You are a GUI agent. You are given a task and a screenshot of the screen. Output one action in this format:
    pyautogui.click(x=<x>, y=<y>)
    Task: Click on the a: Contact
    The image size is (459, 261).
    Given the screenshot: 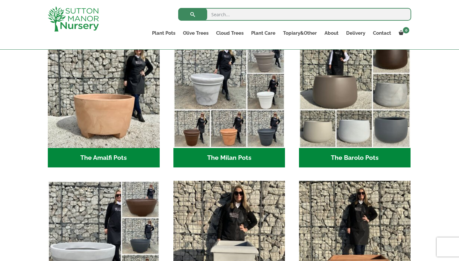 What is the action you would take?
    pyautogui.click(x=382, y=33)
    